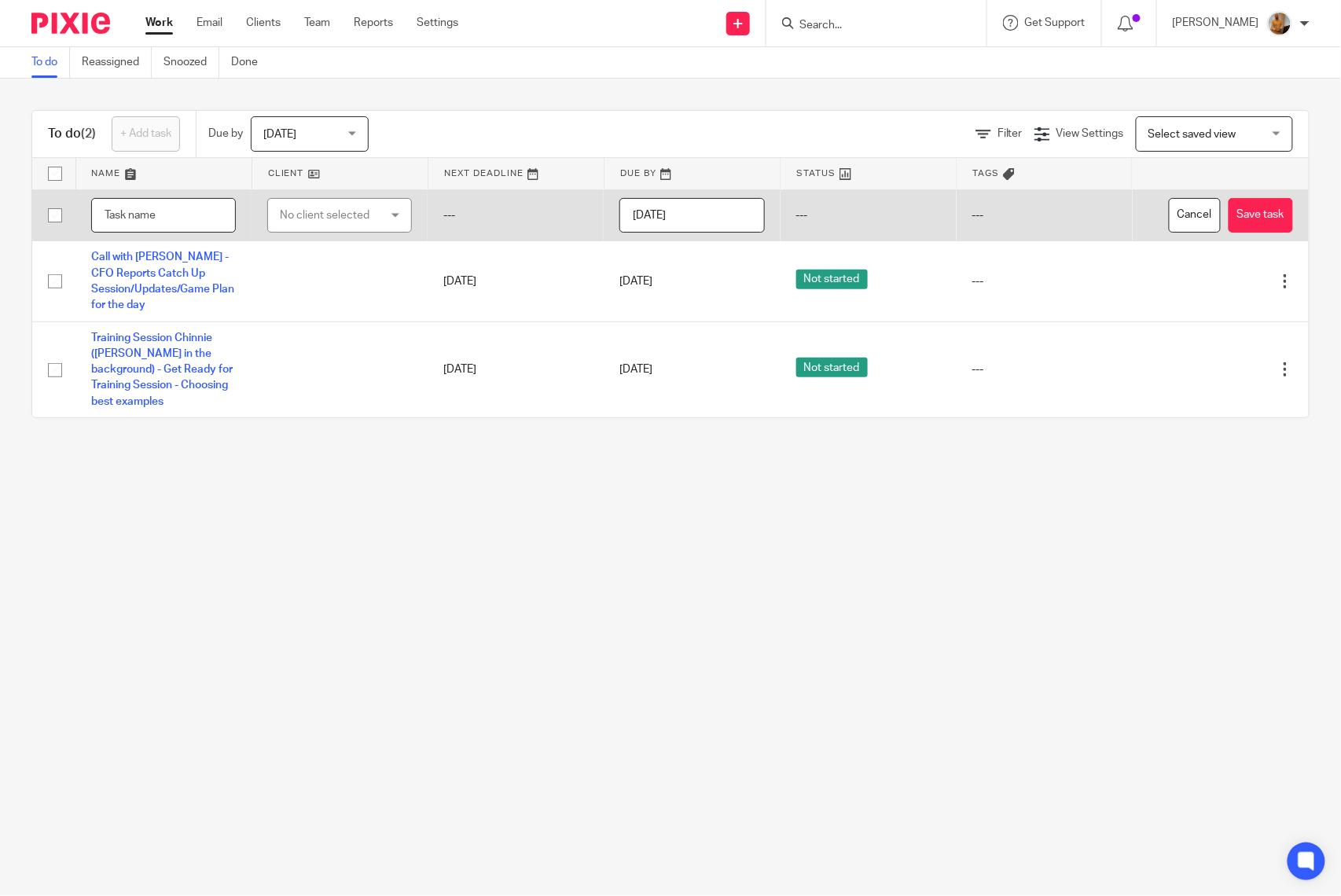 This screenshot has height=896, width=1341. What do you see at coordinates (164, 216) in the screenshot?
I see `input: Task name` at bounding box center [164, 216].